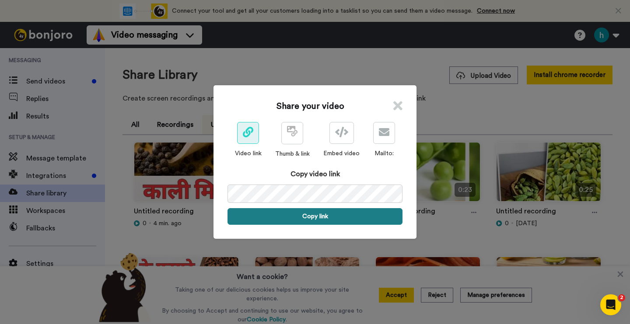 The height and width of the screenshot is (324, 630). I want to click on span: 2, so click(621, 298).